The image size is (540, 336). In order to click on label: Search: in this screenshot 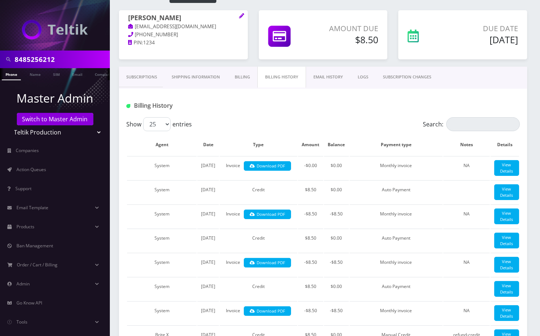, I will do `click(471, 124)`.